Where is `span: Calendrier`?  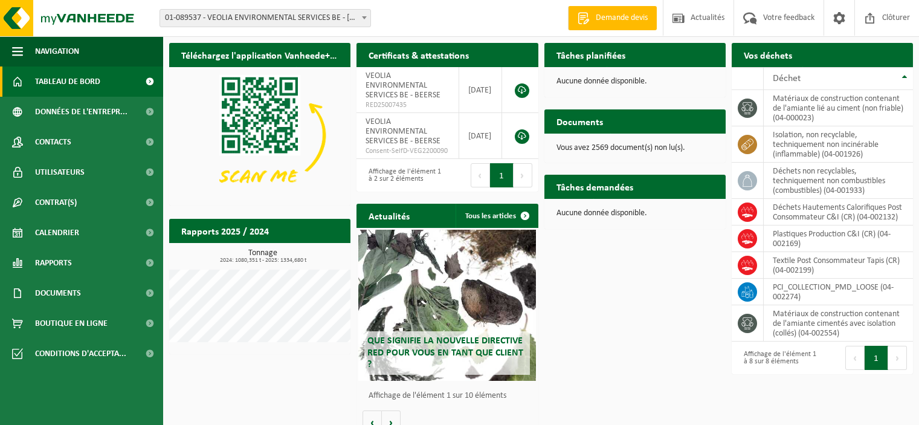 span: Calendrier is located at coordinates (57, 233).